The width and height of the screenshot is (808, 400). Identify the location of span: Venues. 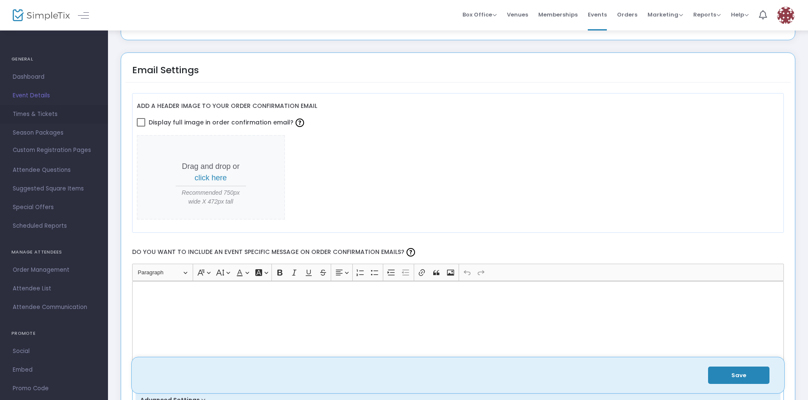
(518, 14).